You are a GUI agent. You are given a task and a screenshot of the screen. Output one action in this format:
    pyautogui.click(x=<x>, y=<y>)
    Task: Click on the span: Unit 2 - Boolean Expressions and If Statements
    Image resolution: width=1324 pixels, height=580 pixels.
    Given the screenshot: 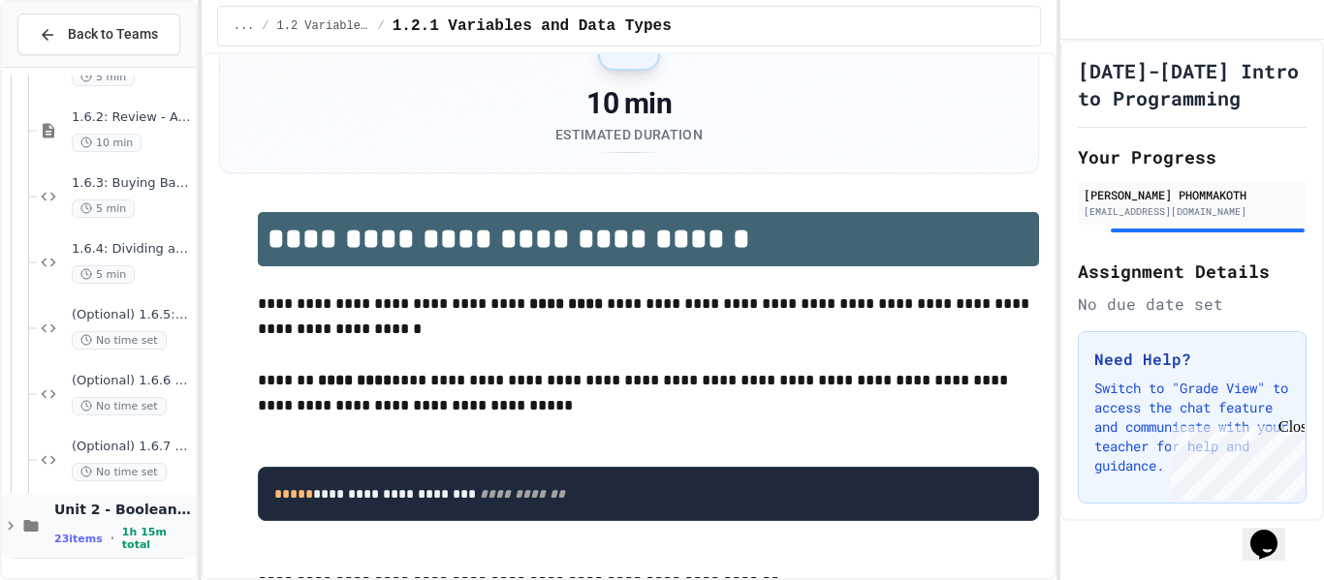 What is the action you would take?
    pyautogui.click(x=123, y=510)
    